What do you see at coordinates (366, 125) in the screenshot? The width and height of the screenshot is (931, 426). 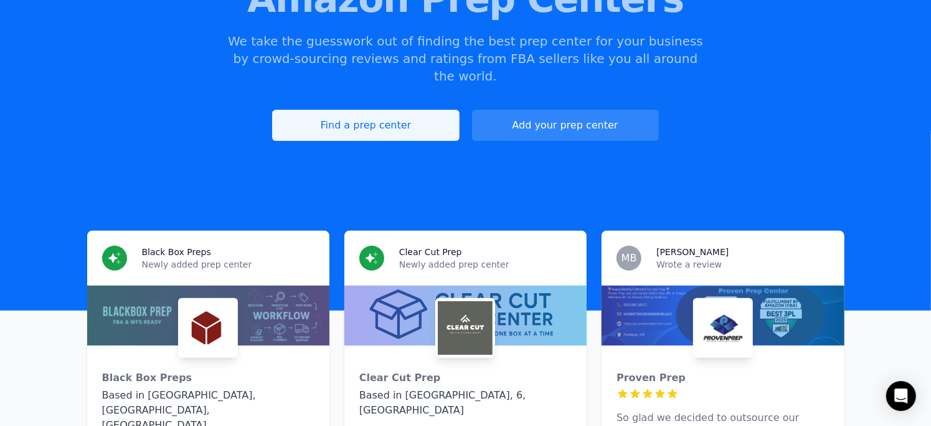 I see `a: Find a prep center` at bounding box center [366, 125].